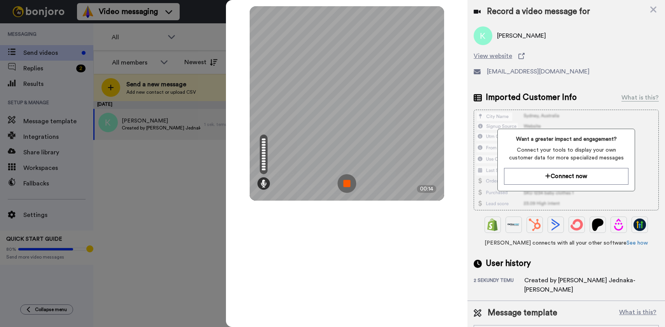 This screenshot has width=665, height=327. Describe the element at coordinates (566, 56) in the screenshot. I see `a: View website` at that location.